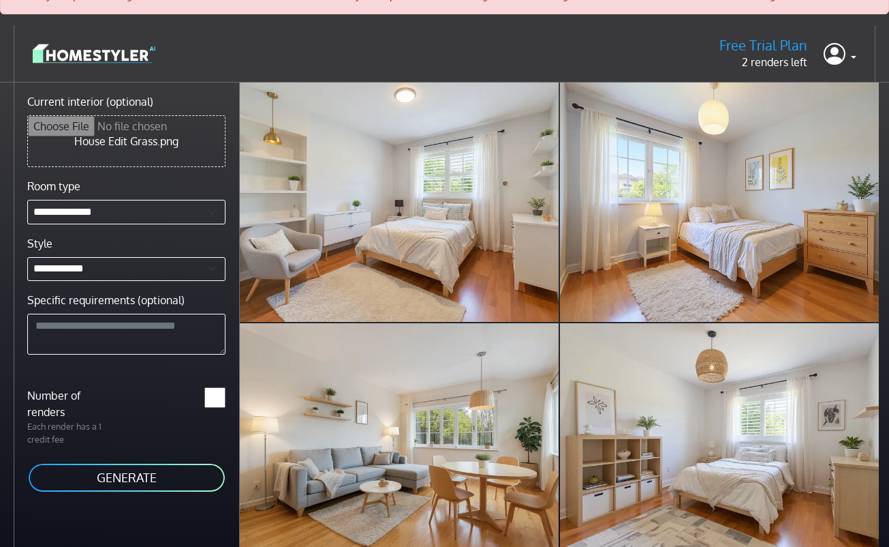 This screenshot has height=547, width=889. I want to click on h5: Free Trial Plan, so click(763, 45).